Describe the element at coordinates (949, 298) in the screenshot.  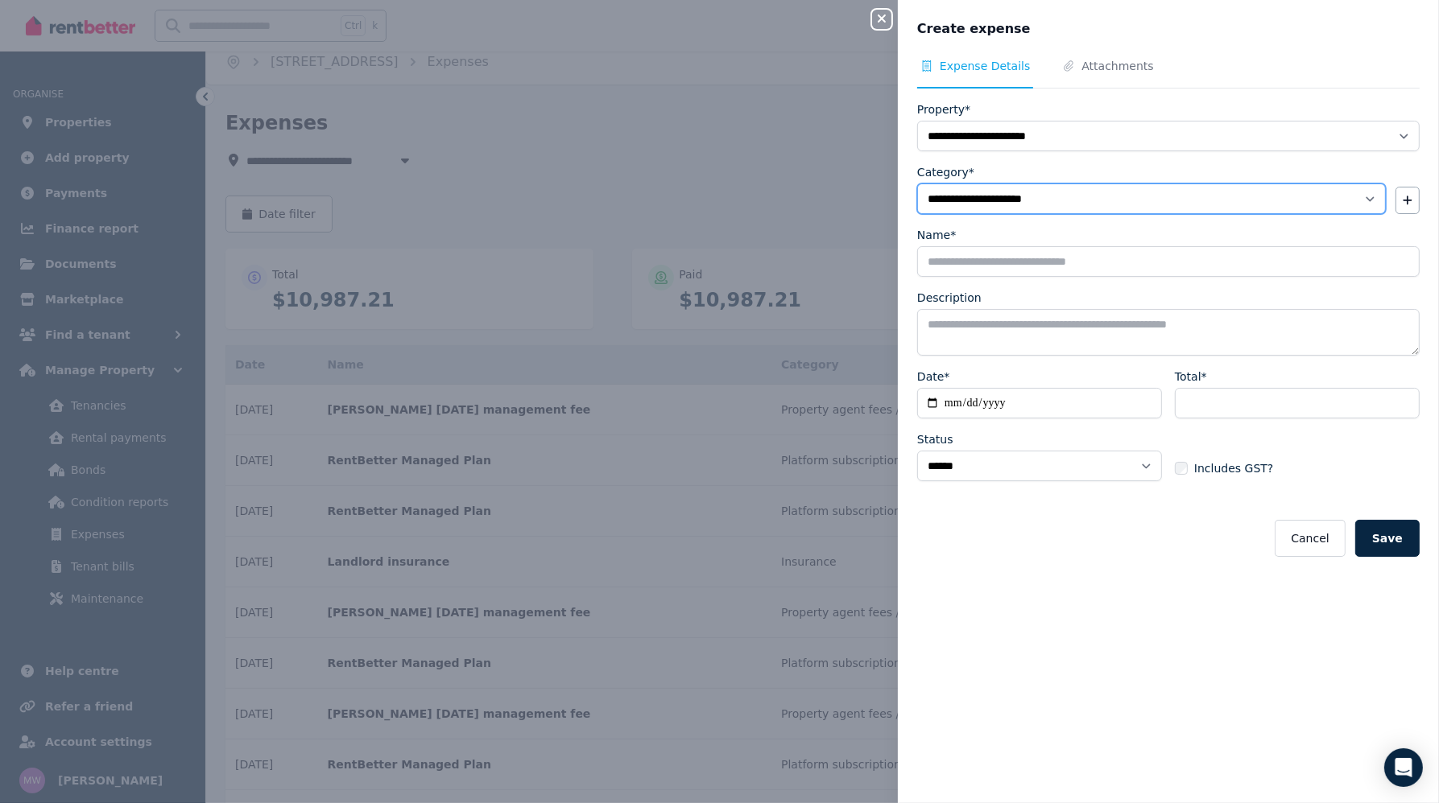
I see `label: Description` at that location.